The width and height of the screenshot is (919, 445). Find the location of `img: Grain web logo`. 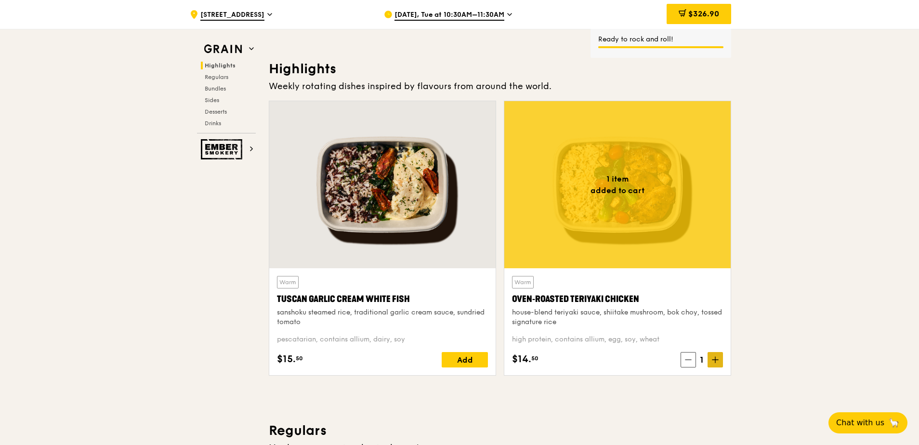

img: Grain web logo is located at coordinates (223, 49).